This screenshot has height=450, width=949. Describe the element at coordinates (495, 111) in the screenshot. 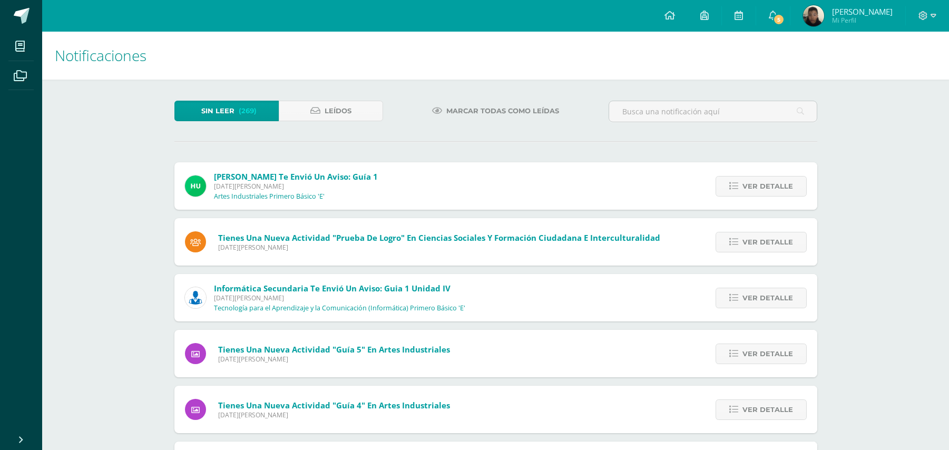

I see `a: Marcar todas como leídas` at that location.